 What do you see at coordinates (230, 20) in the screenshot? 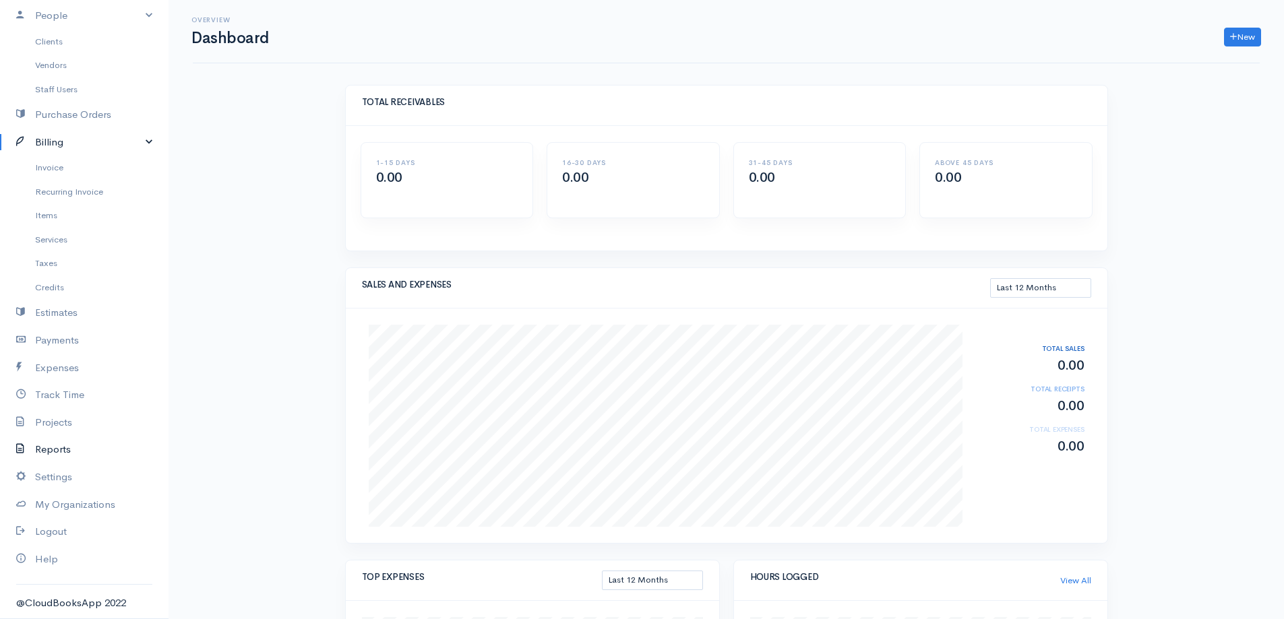
I see `h6: Overview` at bounding box center [230, 20].